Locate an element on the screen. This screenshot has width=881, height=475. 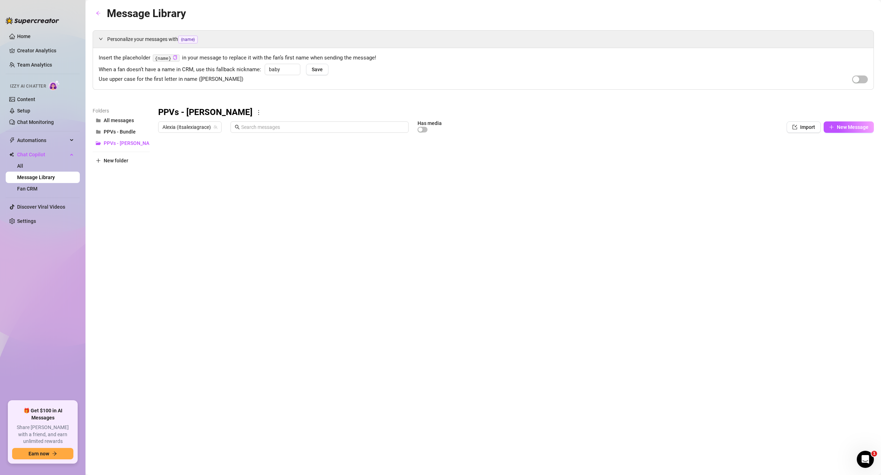
code: {name} is located at coordinates (166, 58).